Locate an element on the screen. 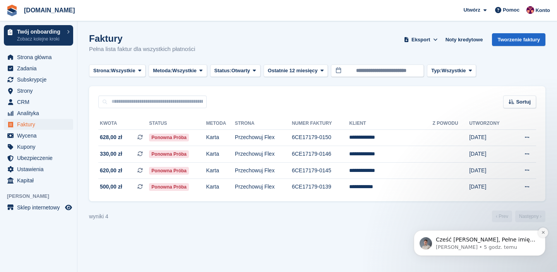  td: 6CE17179-0150 is located at coordinates (320, 138).